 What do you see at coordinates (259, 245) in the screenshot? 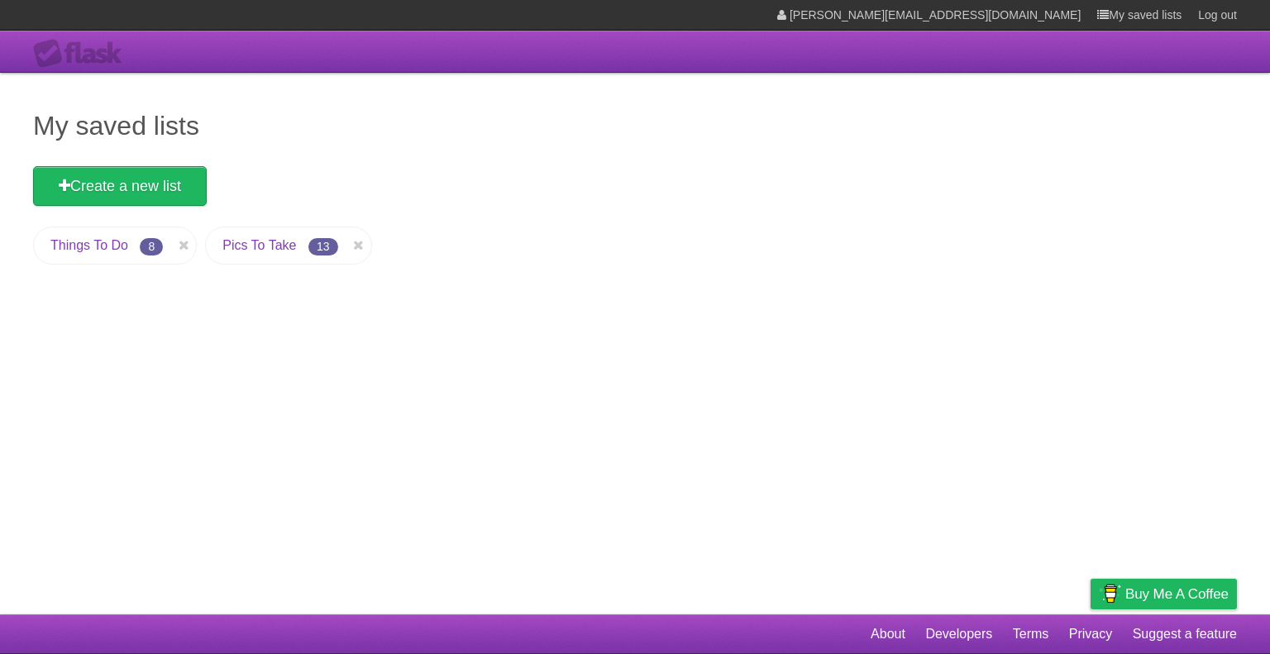
I see `a: Pics To Take` at bounding box center [259, 245].